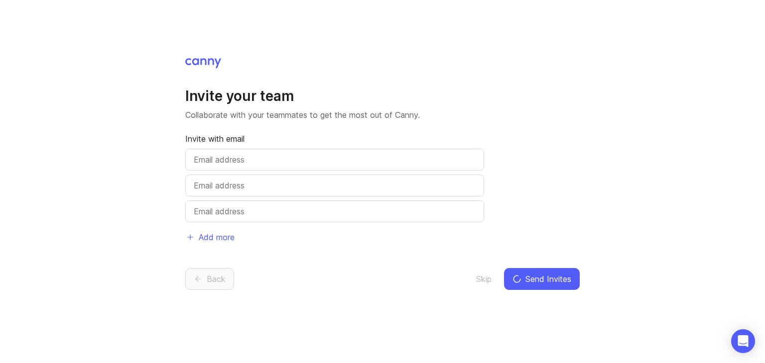  Describe the element at coordinates (483, 279) in the screenshot. I see `span: Skip` at that location.